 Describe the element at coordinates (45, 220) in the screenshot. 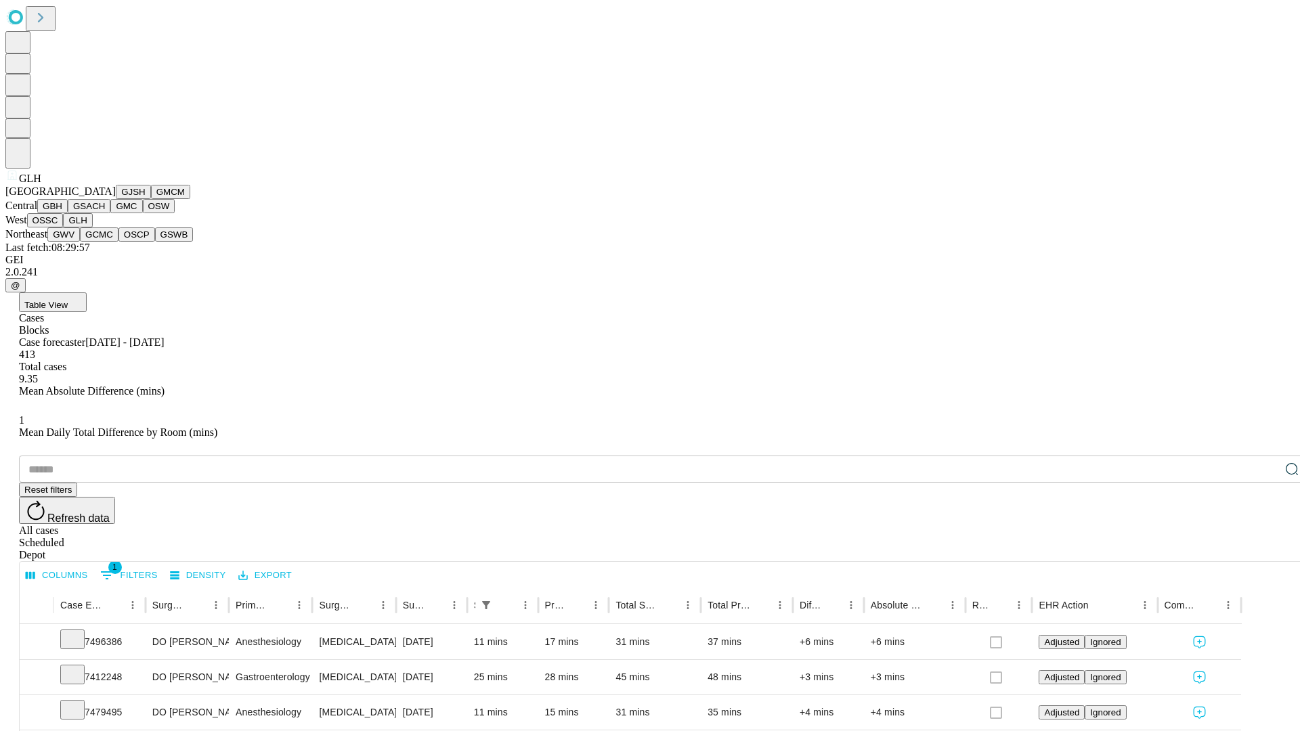

I see `button: OSSC` at that location.